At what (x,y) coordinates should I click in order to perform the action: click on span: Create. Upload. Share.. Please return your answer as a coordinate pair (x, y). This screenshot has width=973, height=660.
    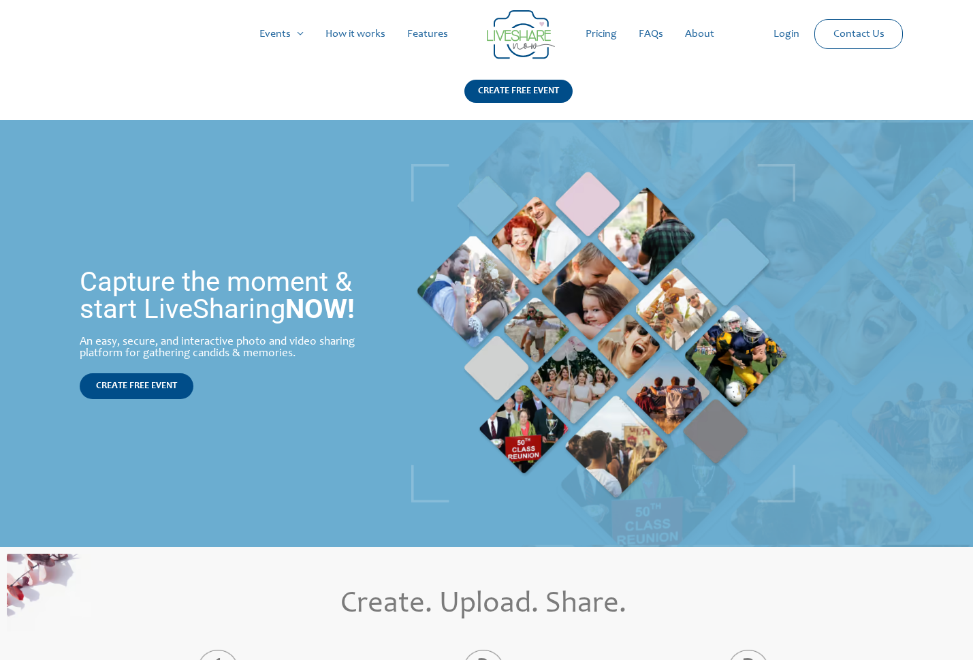
    Looking at the image, I should click on (484, 605).